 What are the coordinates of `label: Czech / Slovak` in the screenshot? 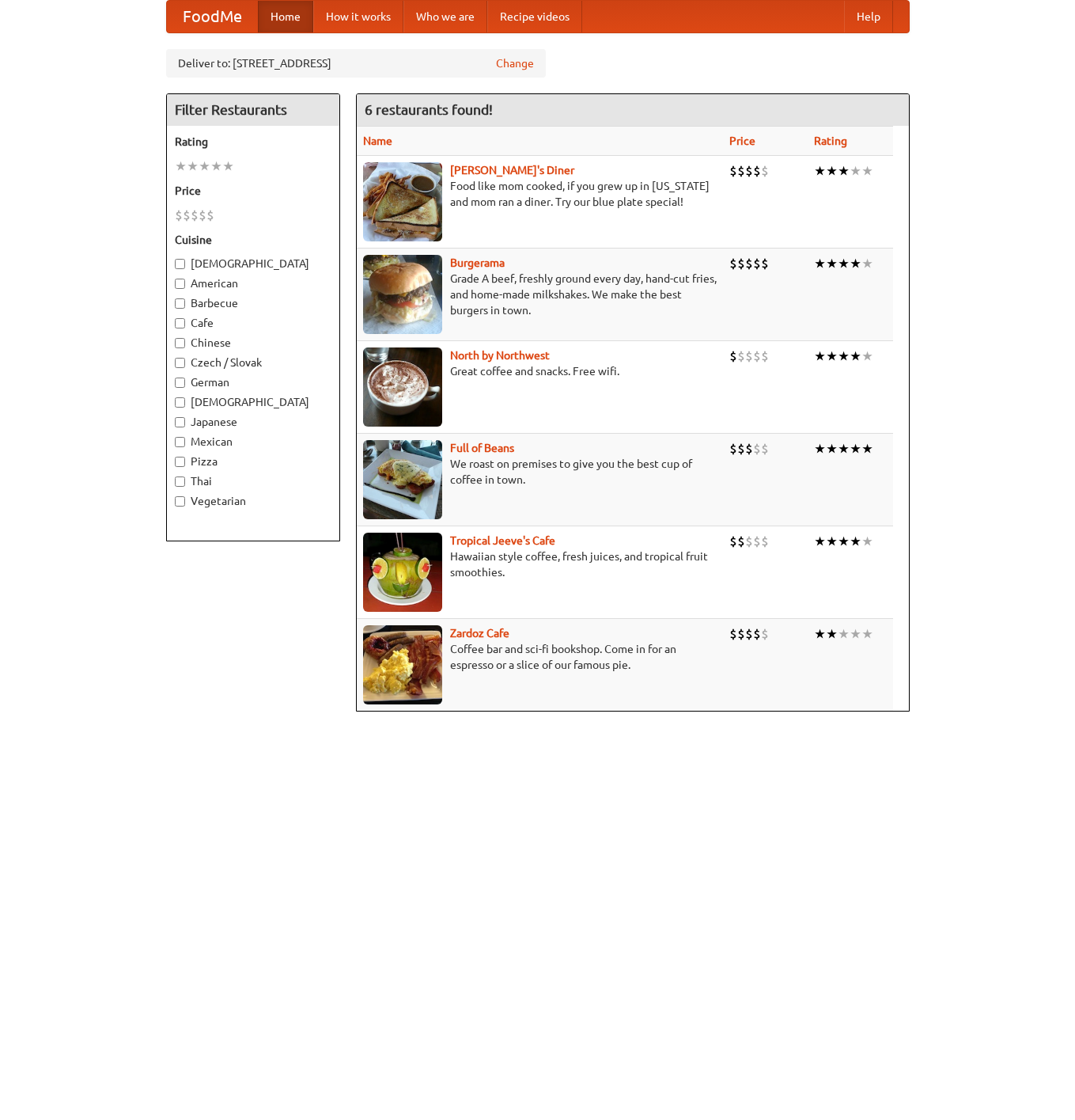 It's located at (253, 362).